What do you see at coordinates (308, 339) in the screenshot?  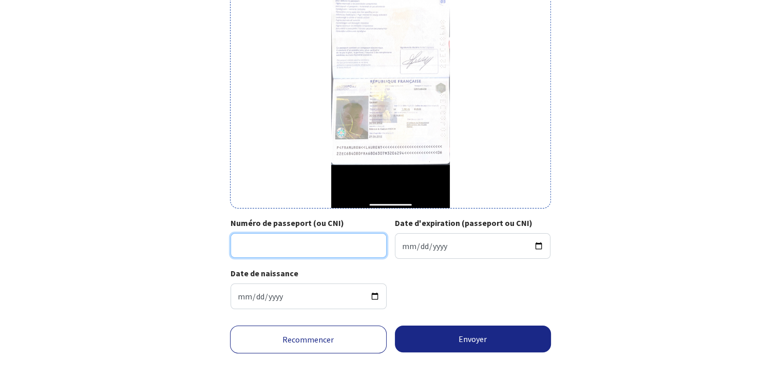 I see `a: Recommencer` at bounding box center [308, 339].